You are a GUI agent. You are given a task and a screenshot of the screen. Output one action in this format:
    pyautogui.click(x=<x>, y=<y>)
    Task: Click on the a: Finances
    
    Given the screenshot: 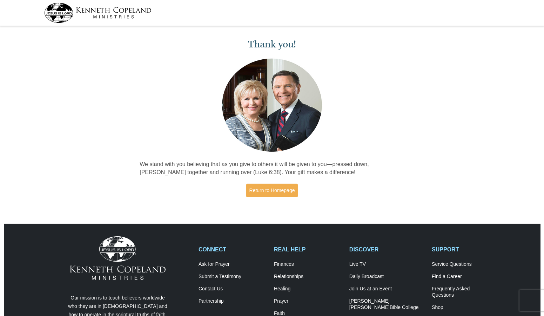 What is the action you would take?
    pyautogui.click(x=308, y=264)
    